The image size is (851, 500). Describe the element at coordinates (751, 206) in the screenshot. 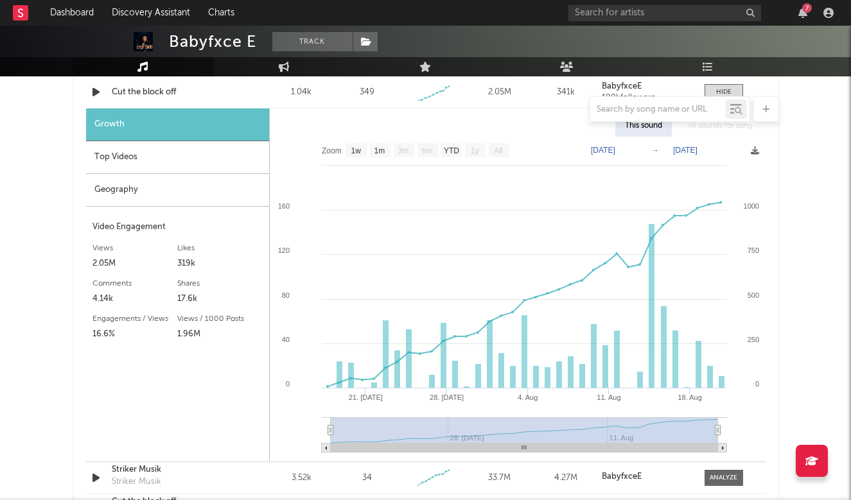

I see `text: 1000` at that location.